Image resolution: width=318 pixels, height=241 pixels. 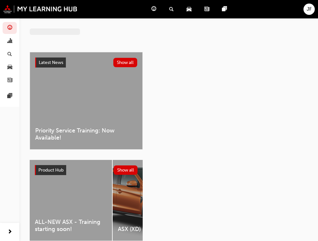 I want to click on span: ALL-NEW ASX - Training starting soon!, so click(x=71, y=225).